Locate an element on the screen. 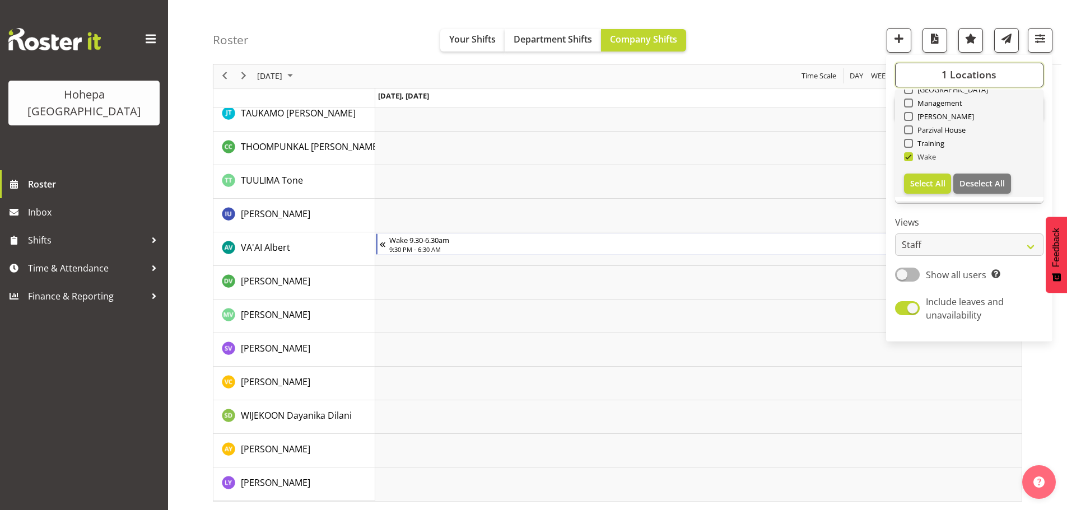 The image size is (1067, 510). span: Inbox is located at coordinates (95, 212).